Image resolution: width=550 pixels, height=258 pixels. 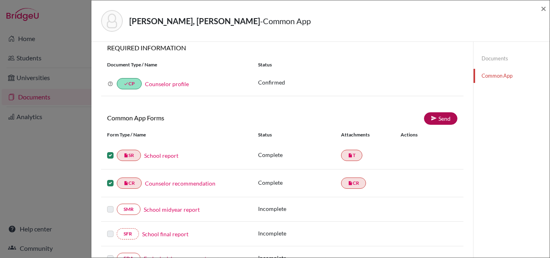 I want to click on a: Documents, so click(x=511, y=58).